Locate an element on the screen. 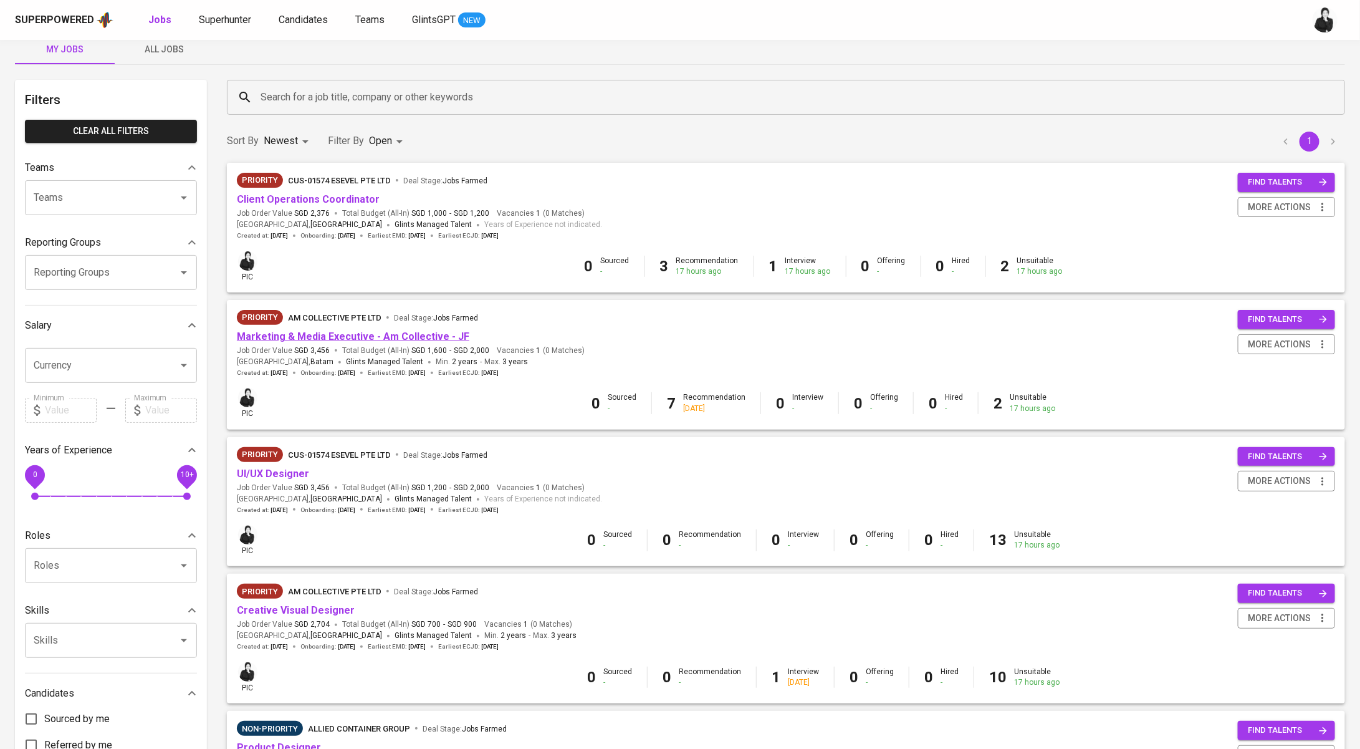  span: NEW is located at coordinates (472, 21).